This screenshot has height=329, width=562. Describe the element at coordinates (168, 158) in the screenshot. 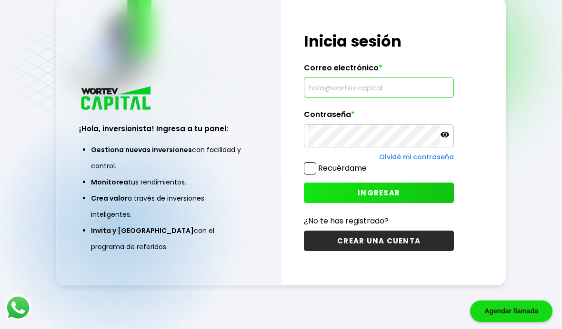

I see `li: con facilidad y control.` at that location.